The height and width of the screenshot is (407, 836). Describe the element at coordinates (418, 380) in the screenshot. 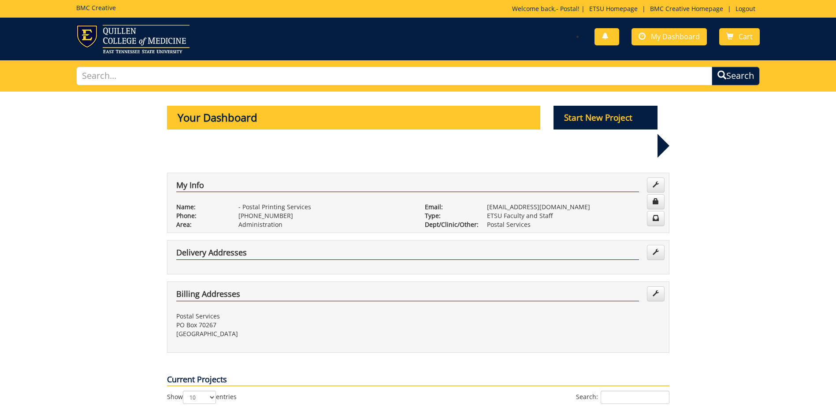

I see `p: Current Projects` at that location.